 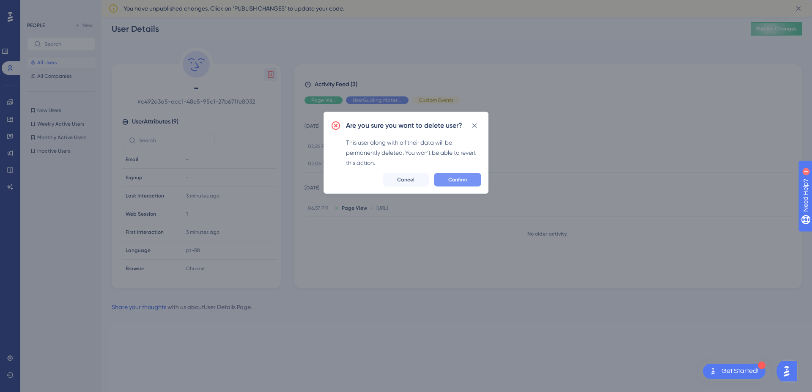 I want to click on span: Need Help?, so click(x=36, y=7).